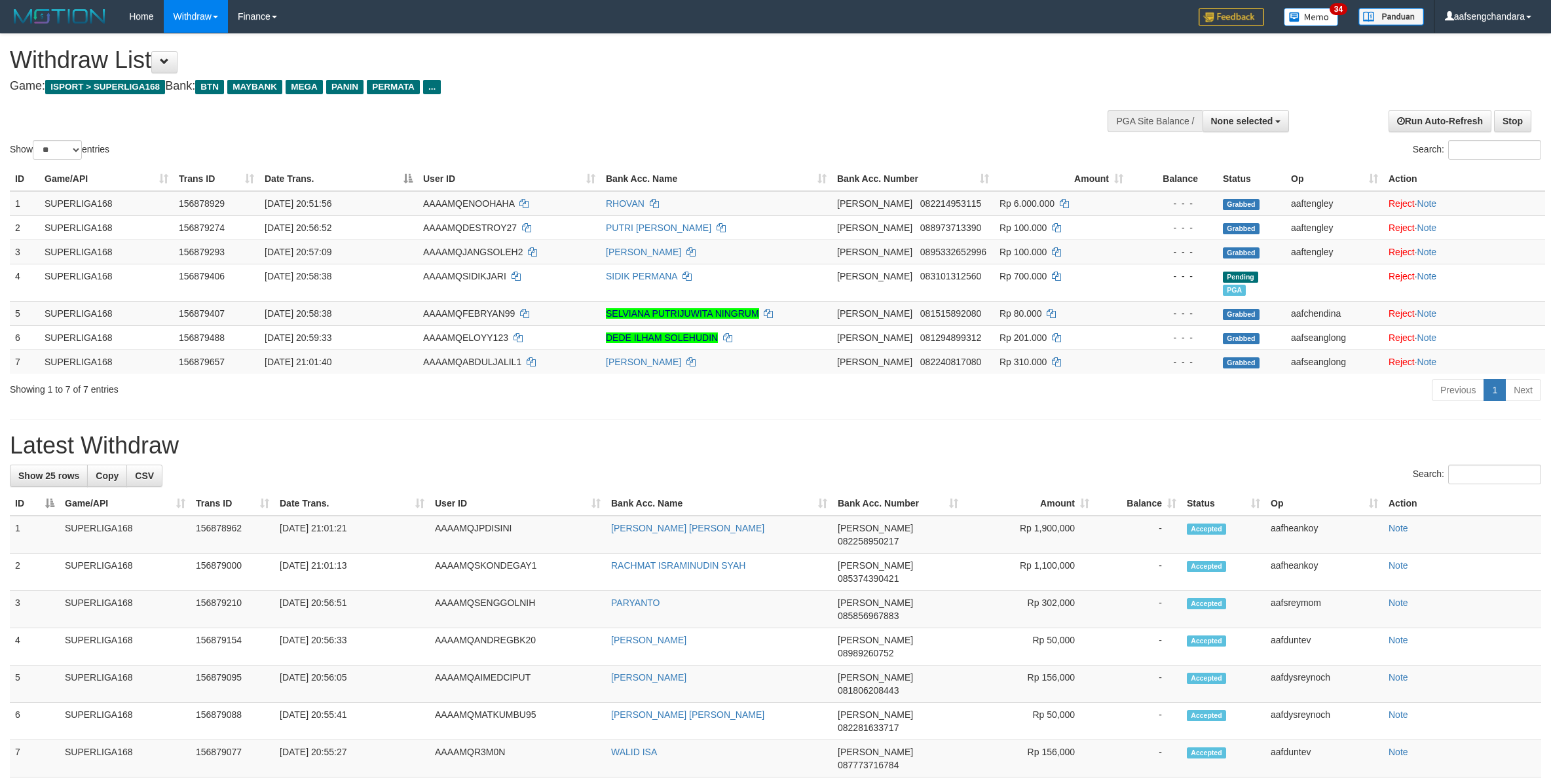 This screenshot has height=784, width=1551. Describe the element at coordinates (468, 314) in the screenshot. I see `span: AAAAMQFEBRYAN99` at that location.